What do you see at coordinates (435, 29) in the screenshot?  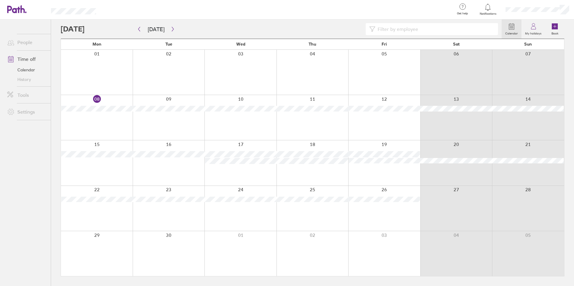 I see `input: Filter by employee` at bounding box center [435, 29].